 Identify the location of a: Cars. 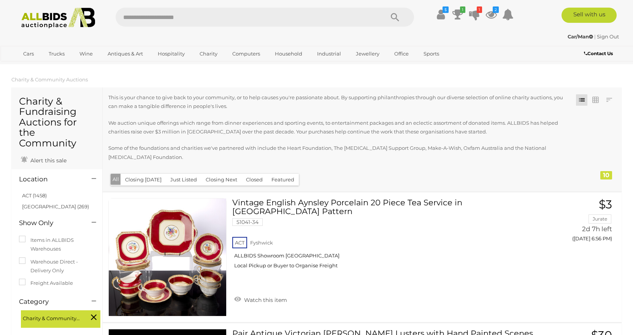
(28, 54).